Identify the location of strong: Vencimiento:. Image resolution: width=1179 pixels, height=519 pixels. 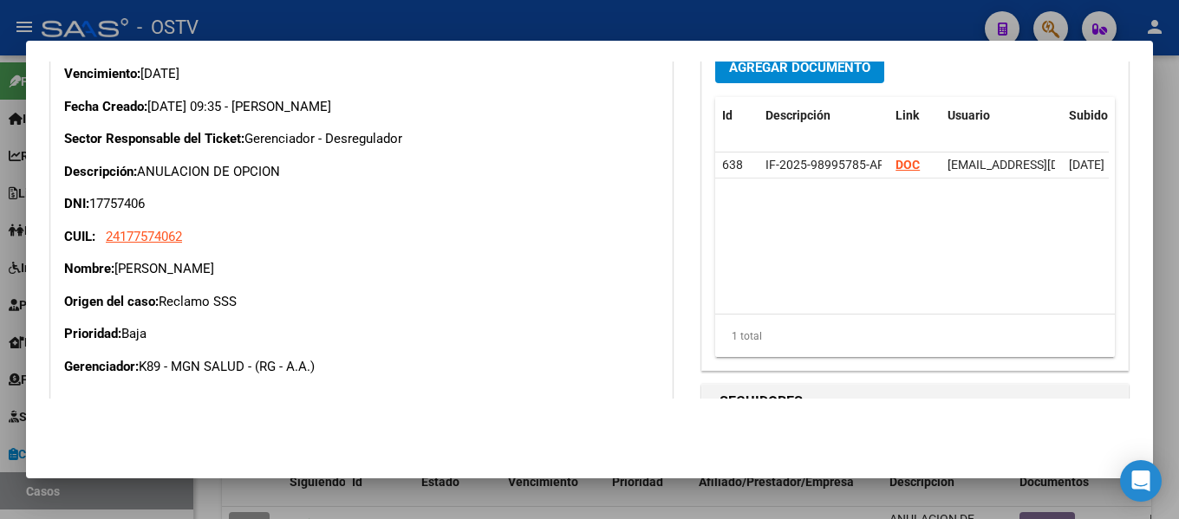
(102, 74).